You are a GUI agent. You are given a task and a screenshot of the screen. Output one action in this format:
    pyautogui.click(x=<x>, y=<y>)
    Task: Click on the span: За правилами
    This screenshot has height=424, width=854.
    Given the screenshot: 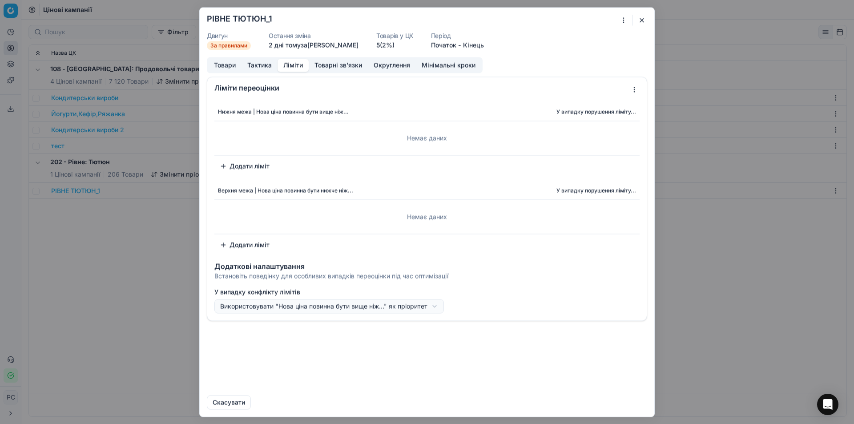 What is the action you would take?
    pyautogui.click(x=229, y=45)
    